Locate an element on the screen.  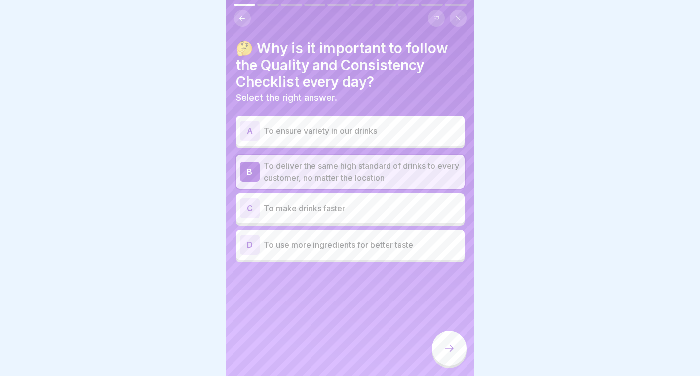
h4: 🤔 Why is it important to follow the Quality and Consistency Checklist every day? is located at coordinates (350, 65).